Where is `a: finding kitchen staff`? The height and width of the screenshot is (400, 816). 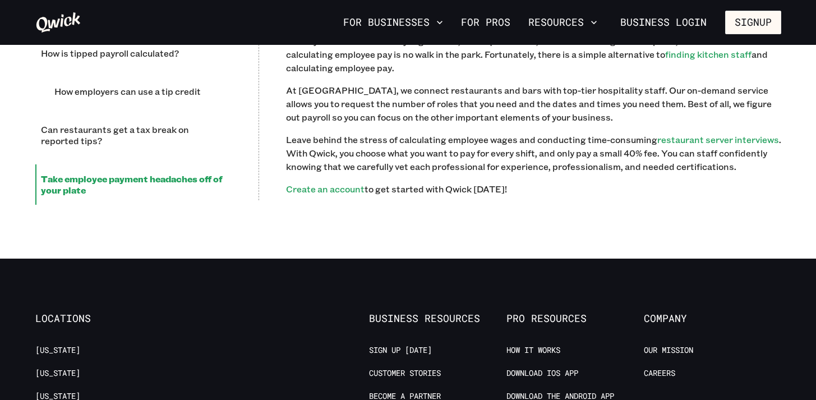
a: finding kitchen staff is located at coordinates (709, 54).